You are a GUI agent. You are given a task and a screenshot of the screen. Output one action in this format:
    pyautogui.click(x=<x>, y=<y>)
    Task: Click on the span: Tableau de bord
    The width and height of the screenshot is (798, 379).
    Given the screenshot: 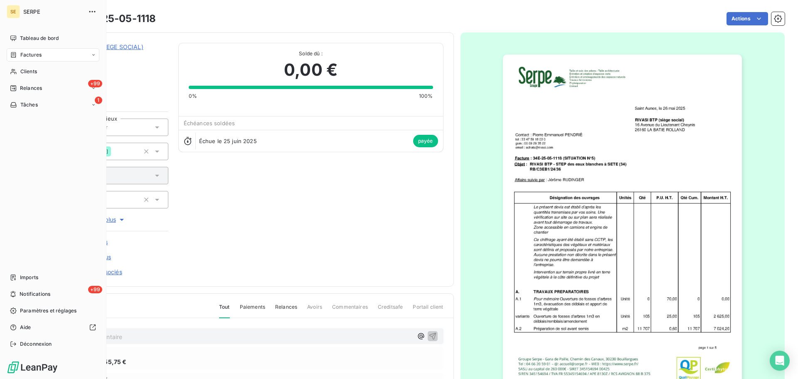 What is the action you would take?
    pyautogui.click(x=39, y=38)
    